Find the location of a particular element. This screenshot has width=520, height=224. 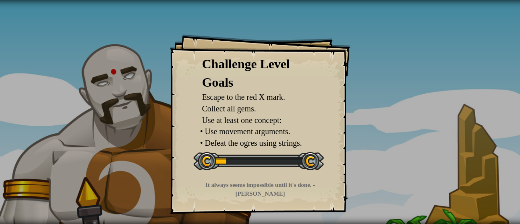

li: Defeat the ogres using strings. is located at coordinates (258, 143).